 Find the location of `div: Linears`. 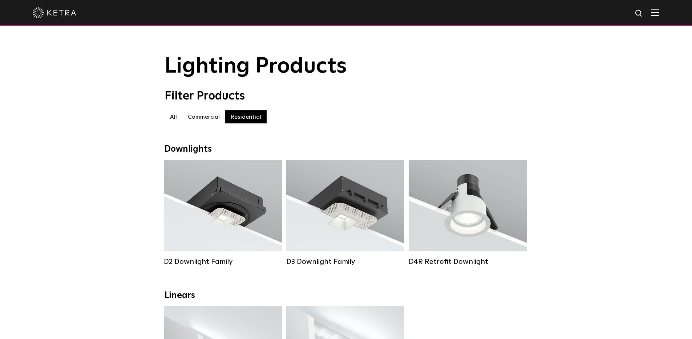

div: Linears is located at coordinates (346, 296).